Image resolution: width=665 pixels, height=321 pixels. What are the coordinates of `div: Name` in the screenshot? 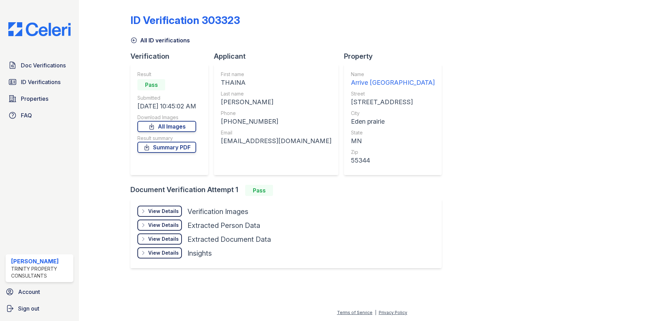 It's located at (392, 74).